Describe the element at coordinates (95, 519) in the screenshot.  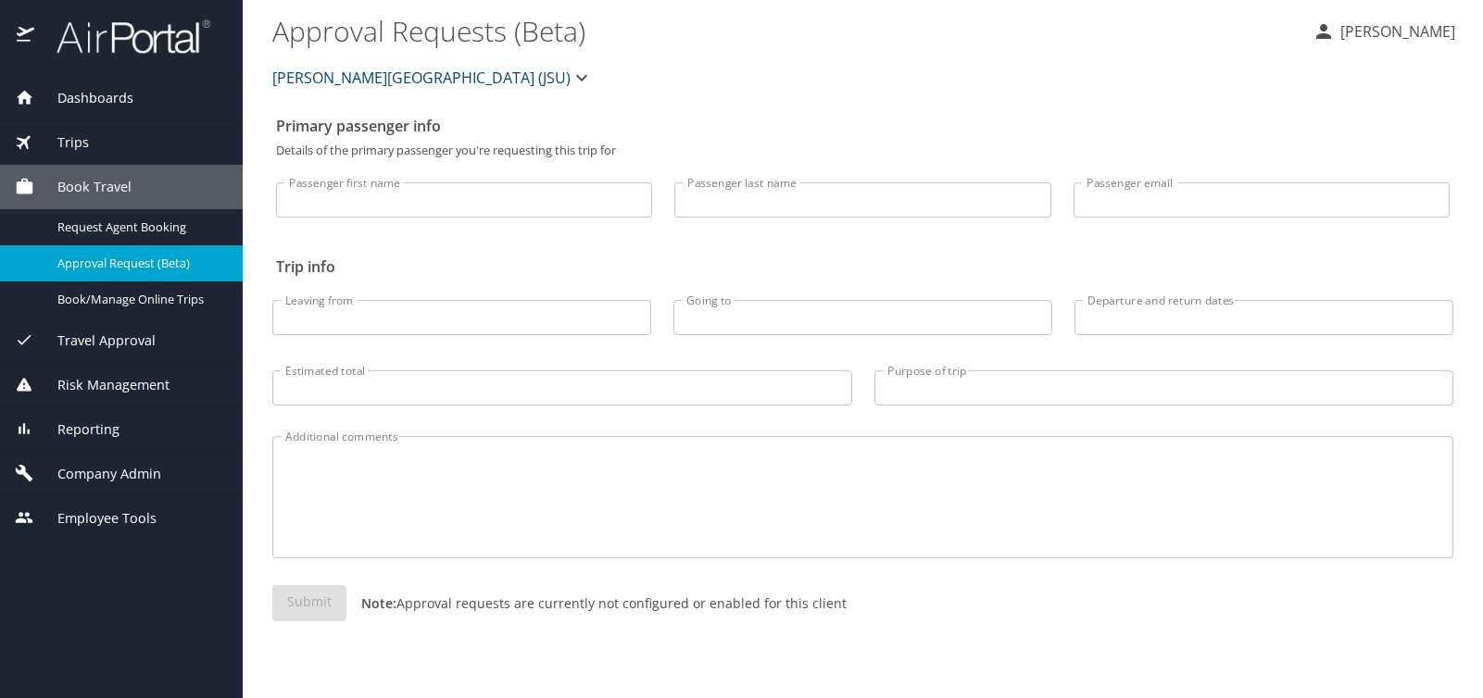
I see `span: Employee Tools` at that location.